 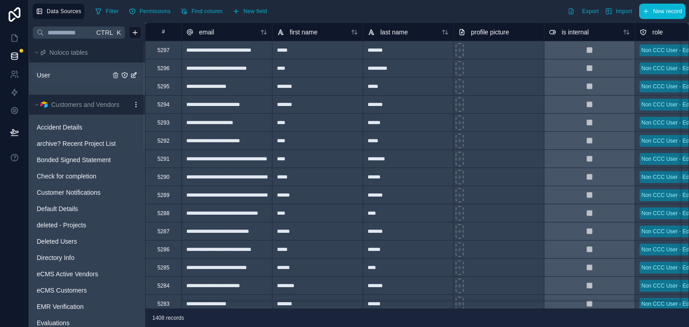 I want to click on span: Bonded Signed Statement, so click(x=73, y=160).